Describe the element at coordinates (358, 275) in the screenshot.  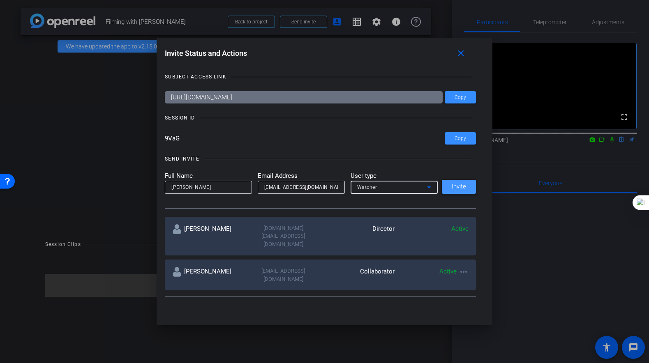
I see `div: Collaborator` at that location.